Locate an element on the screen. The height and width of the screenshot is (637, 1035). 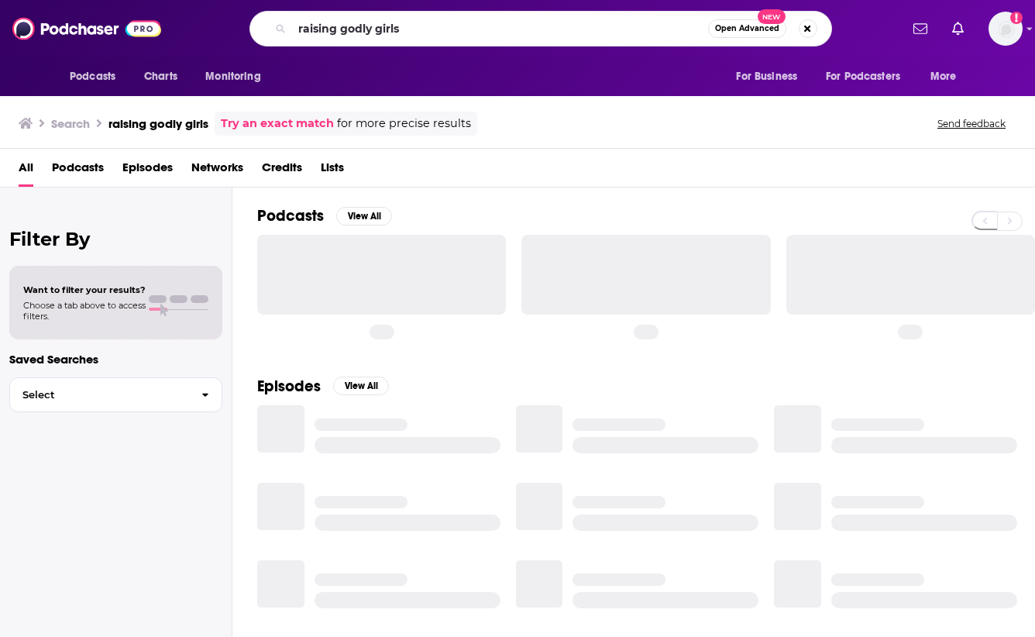
span: For Podcasters is located at coordinates (863, 77).